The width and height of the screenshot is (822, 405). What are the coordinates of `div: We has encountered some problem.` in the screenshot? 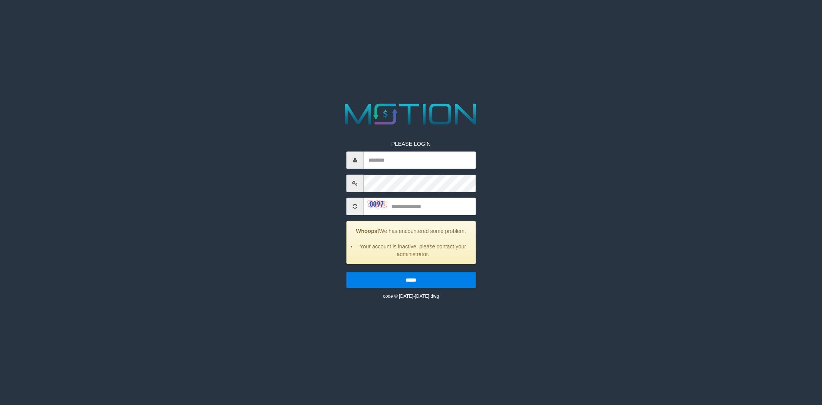 It's located at (411, 242).